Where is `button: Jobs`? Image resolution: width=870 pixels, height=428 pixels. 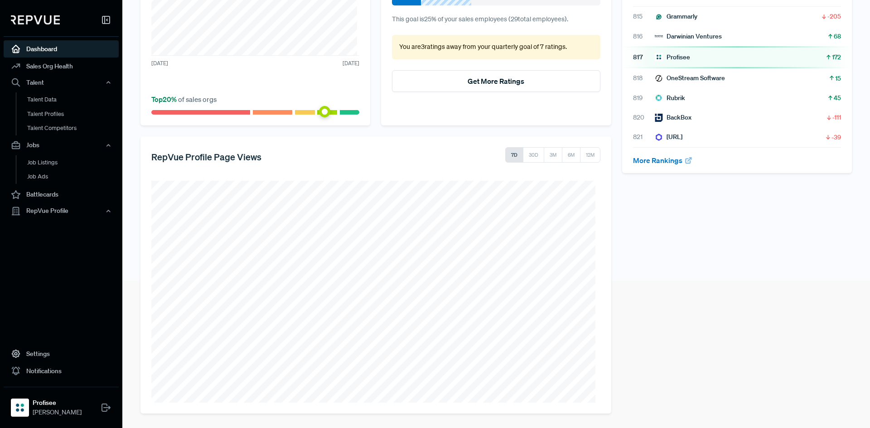 button: Jobs is located at coordinates (61, 145).